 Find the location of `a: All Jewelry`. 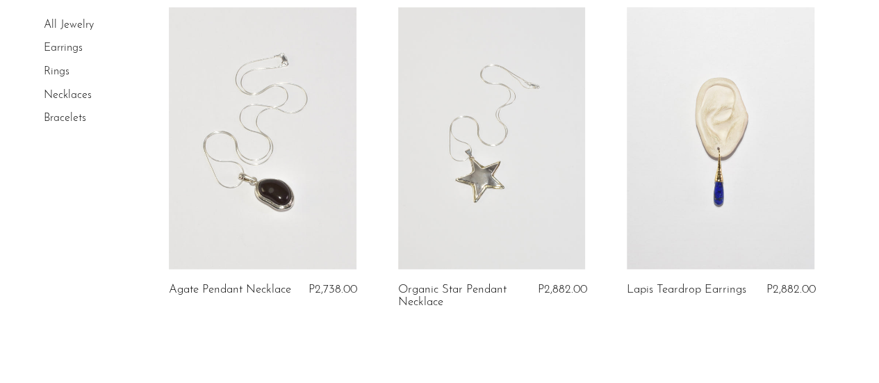

a: All Jewelry is located at coordinates (69, 25).